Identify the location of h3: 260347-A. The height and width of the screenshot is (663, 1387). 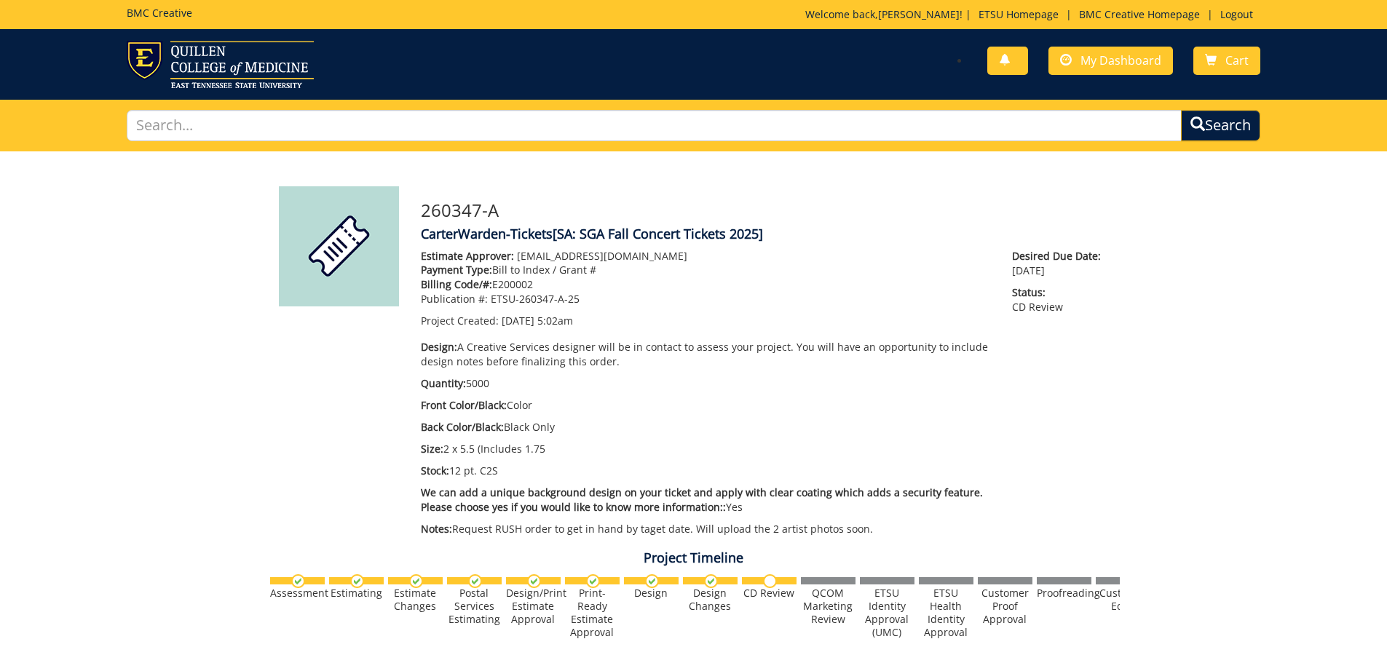
(765, 210).